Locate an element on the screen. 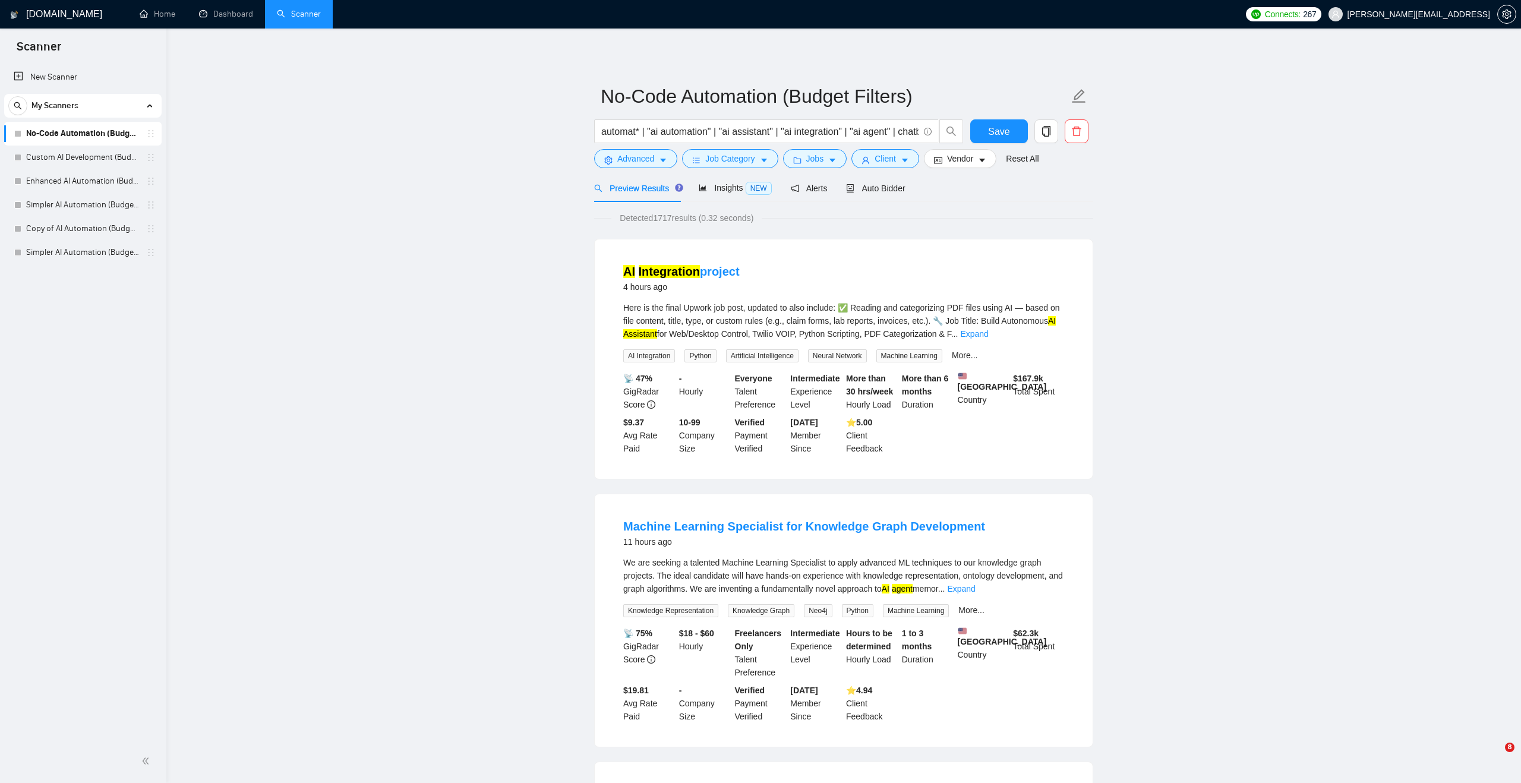 The width and height of the screenshot is (1521, 783). span: Jobs is located at coordinates (815, 159).